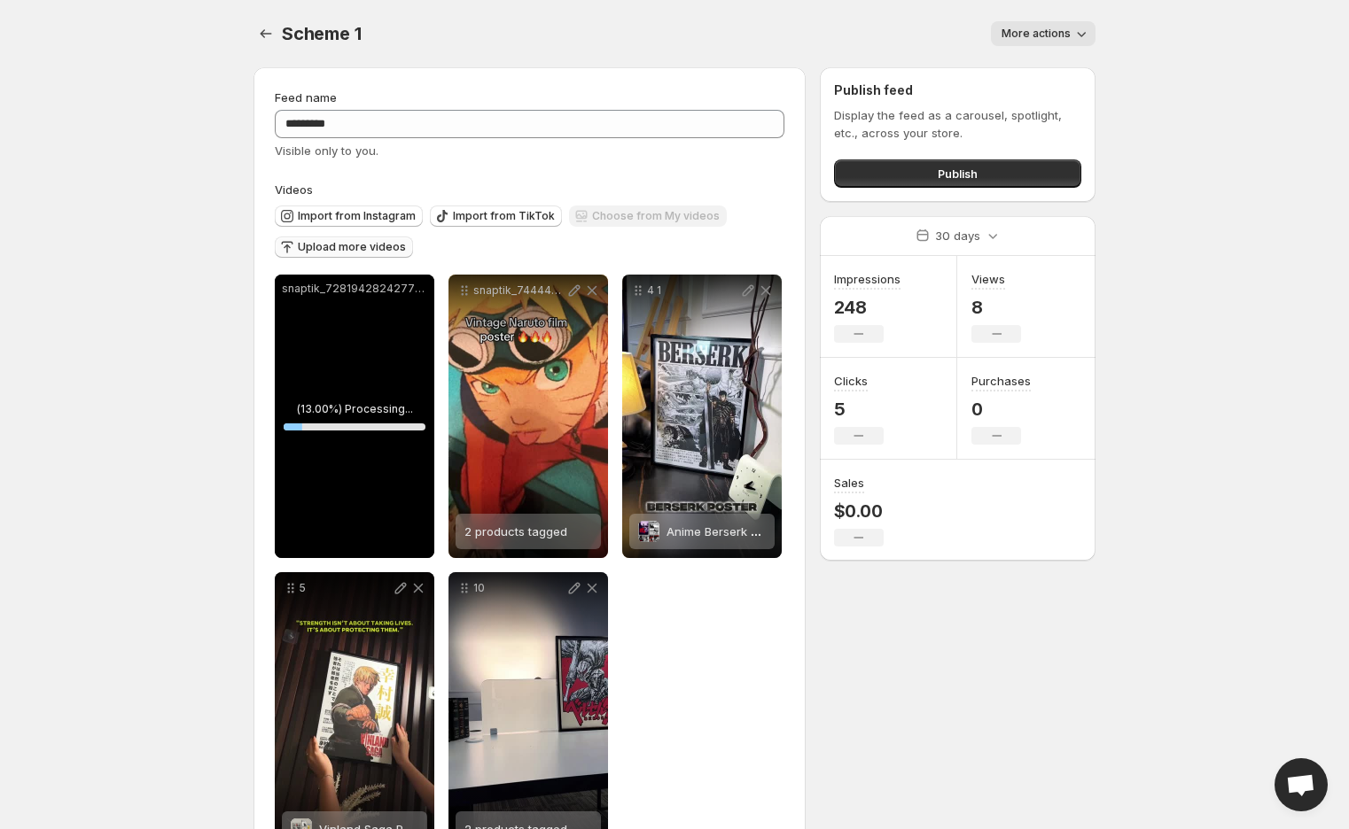  I want to click on p: 0, so click(1000, 409).